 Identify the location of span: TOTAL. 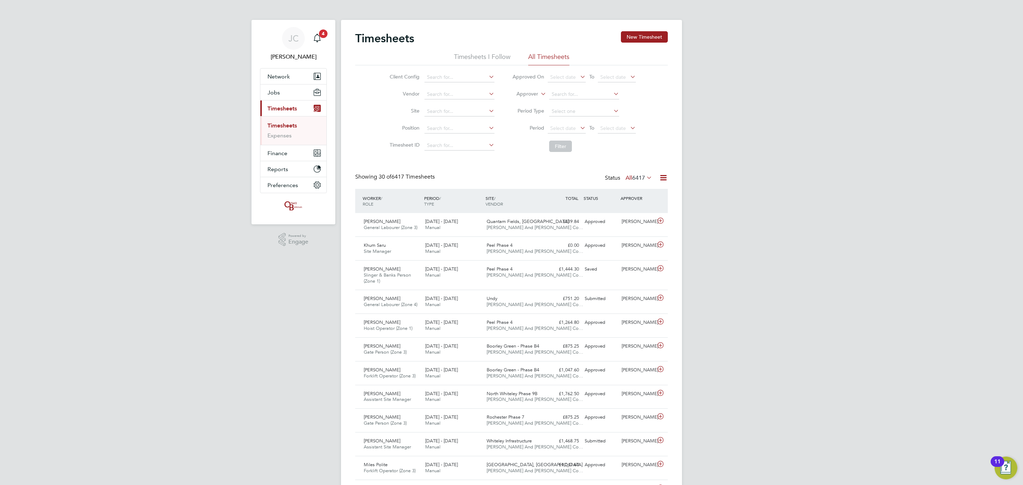
(572, 198).